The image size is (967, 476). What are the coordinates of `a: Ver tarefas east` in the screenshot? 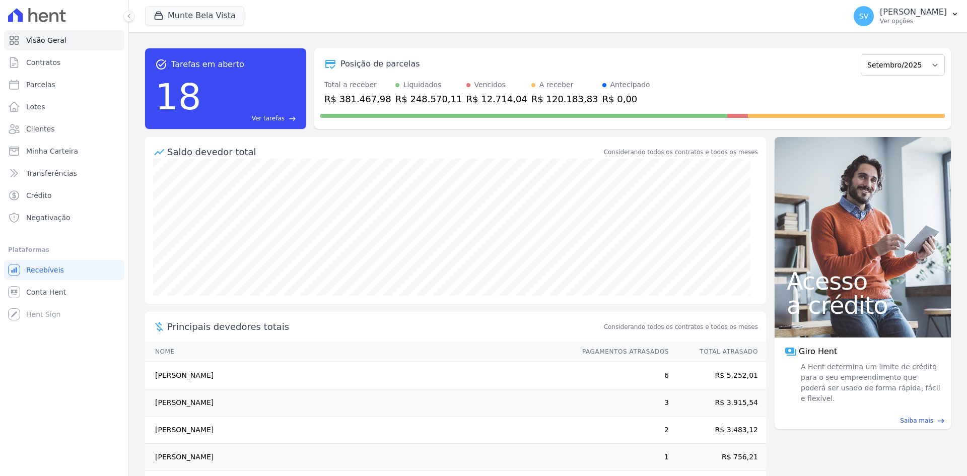 It's located at (251, 118).